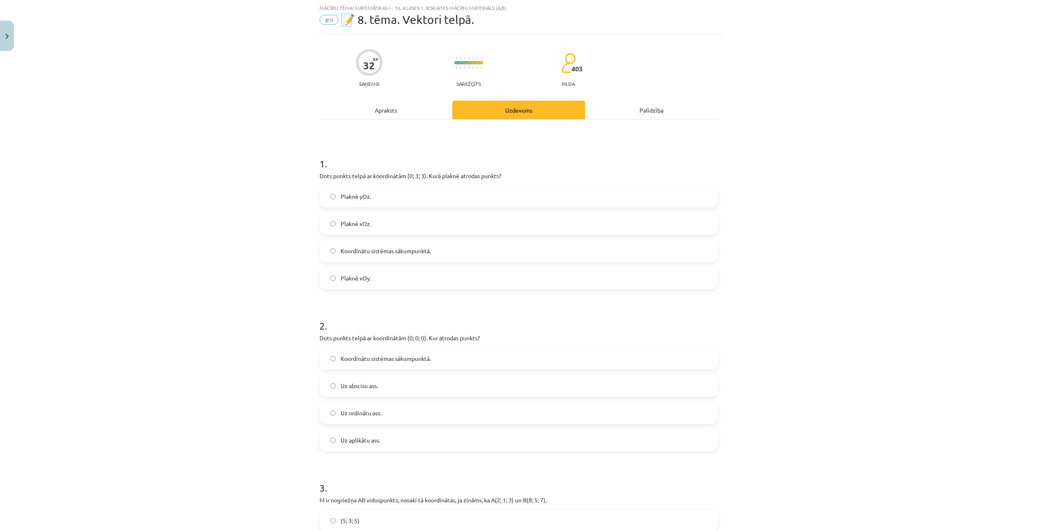  Describe the element at coordinates (7, 36) in the screenshot. I see `img: icon-close-lesson-0947bae3869378f0d4975bcd49f059093ad1ed9edebbc8119c70593378902aed.svg` at that location.